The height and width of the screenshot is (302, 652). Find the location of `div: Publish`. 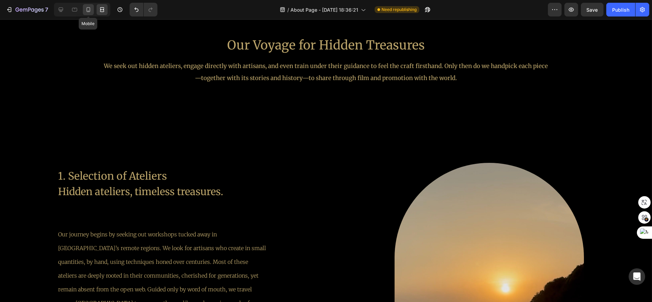

div: Publish is located at coordinates (620, 10).